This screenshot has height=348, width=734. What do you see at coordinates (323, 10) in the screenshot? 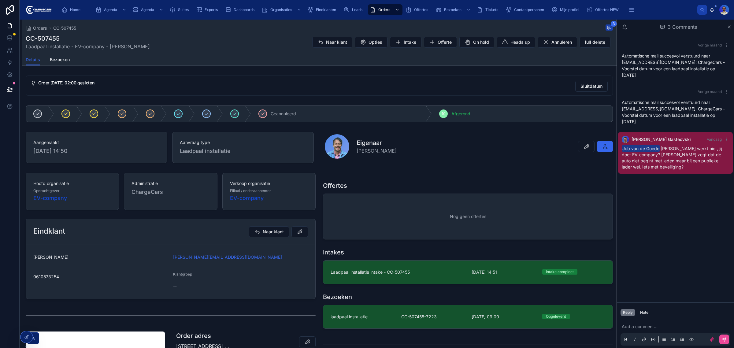
I see `a: Eindklanten` at bounding box center [323, 10].